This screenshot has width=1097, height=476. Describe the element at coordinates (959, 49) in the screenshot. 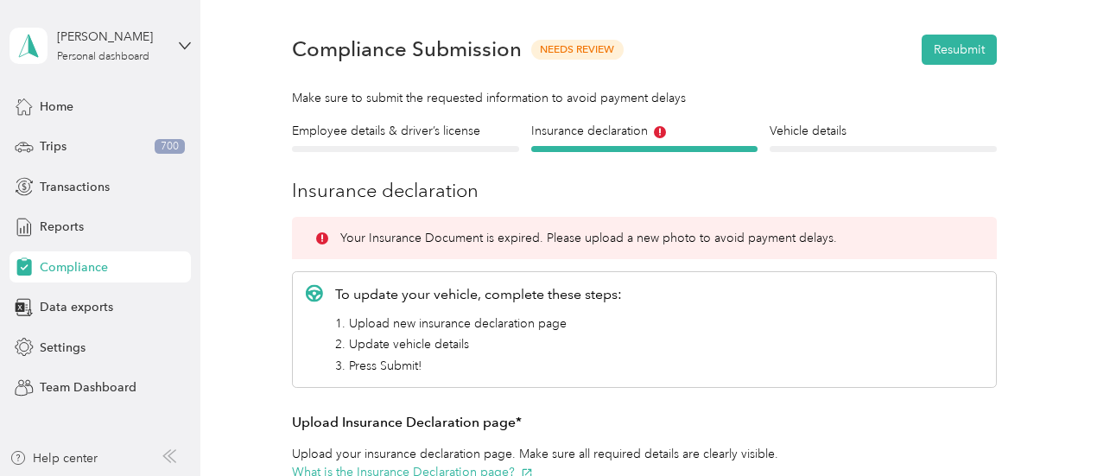

I see `button: Resubmit` at that location.